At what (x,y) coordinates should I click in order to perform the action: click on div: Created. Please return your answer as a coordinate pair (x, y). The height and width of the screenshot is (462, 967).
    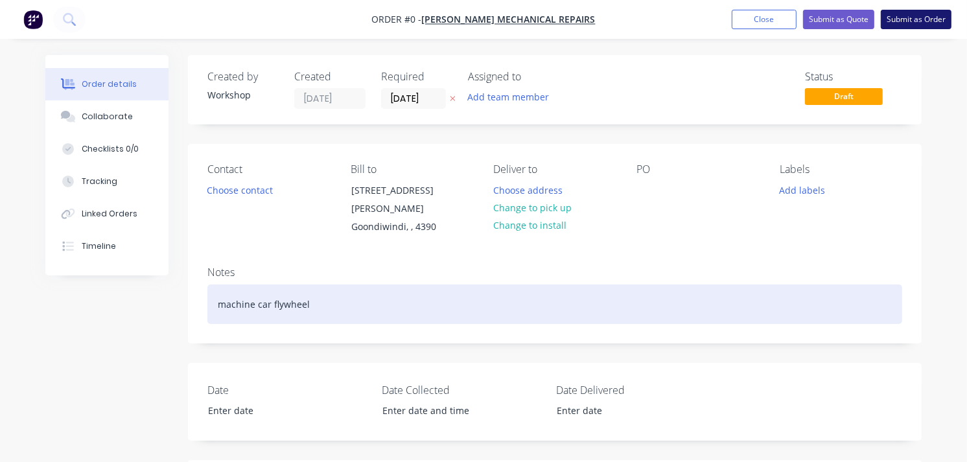
    Looking at the image, I should click on (330, 76).